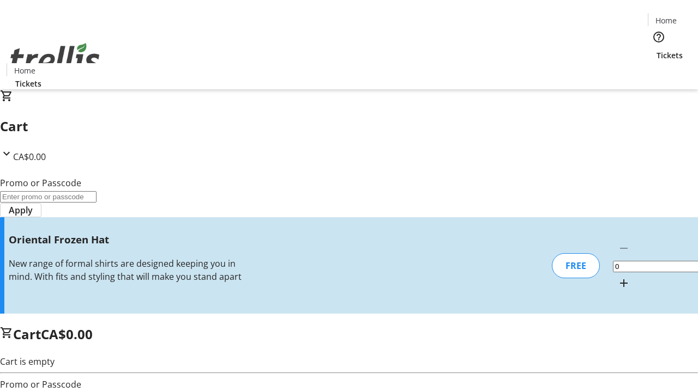  I want to click on button: Increment by one, so click(623, 283).